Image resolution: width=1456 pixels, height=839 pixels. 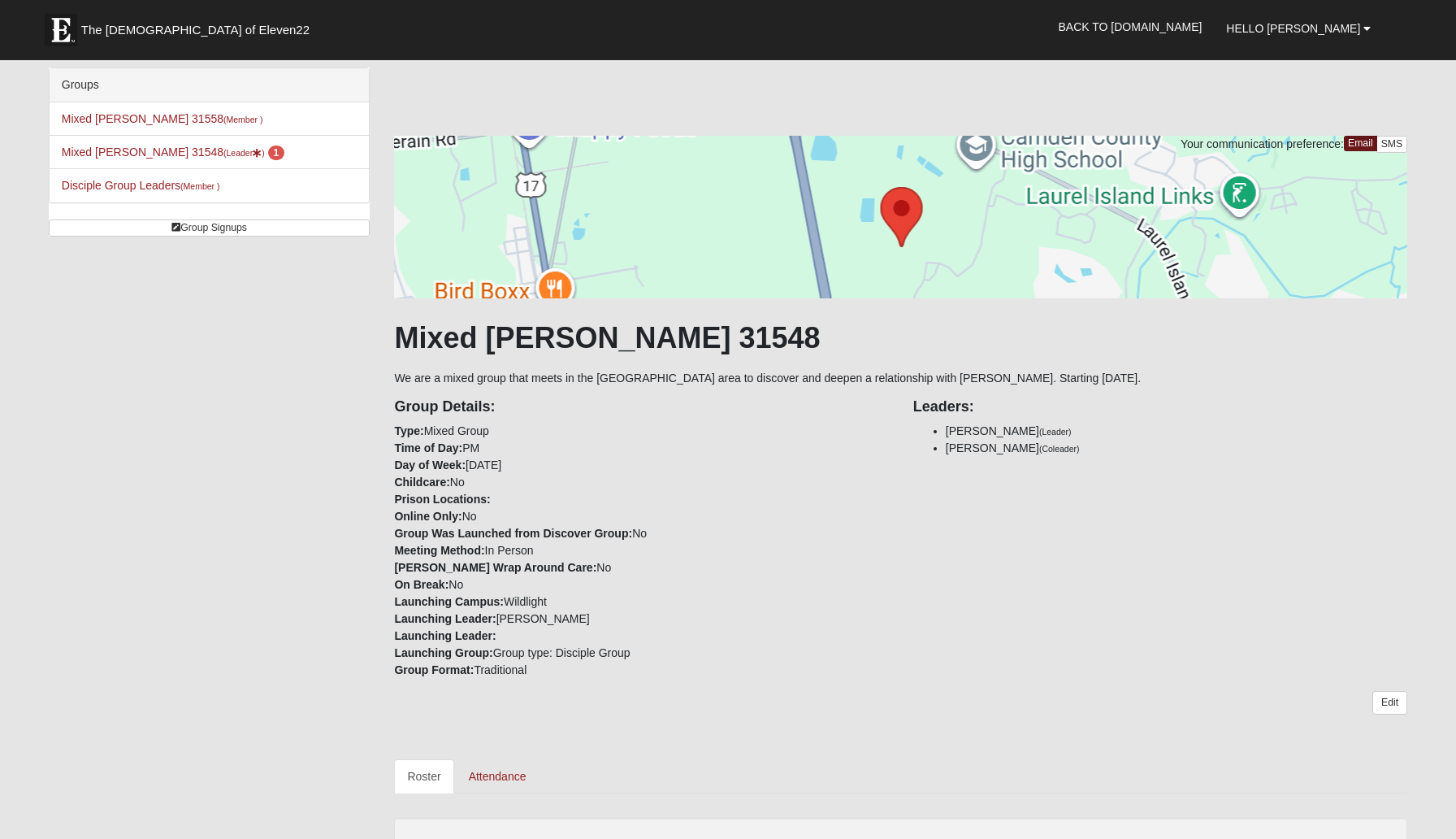 What do you see at coordinates (276, 152) in the screenshot?
I see `span: number of pending members` at bounding box center [276, 152].